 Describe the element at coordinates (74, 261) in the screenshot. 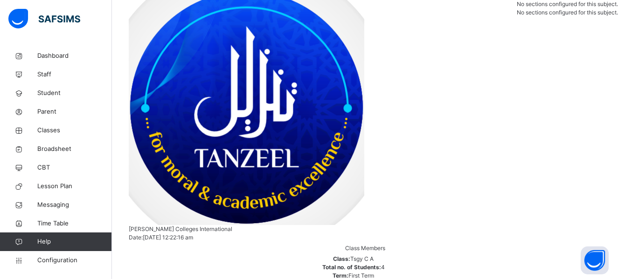

I see `span: Configuration` at that location.